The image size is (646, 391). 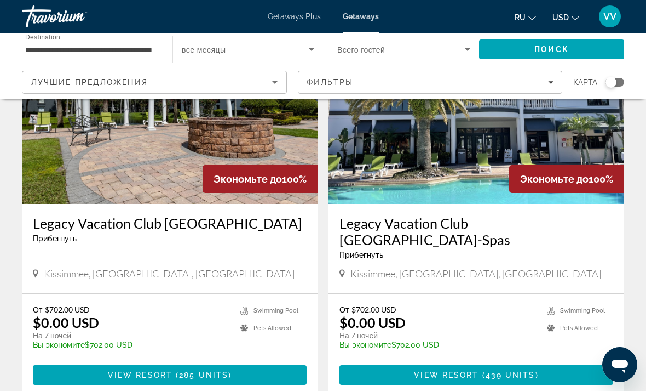 I want to click on button: View Resort(439 units), so click(x=477, y=375).